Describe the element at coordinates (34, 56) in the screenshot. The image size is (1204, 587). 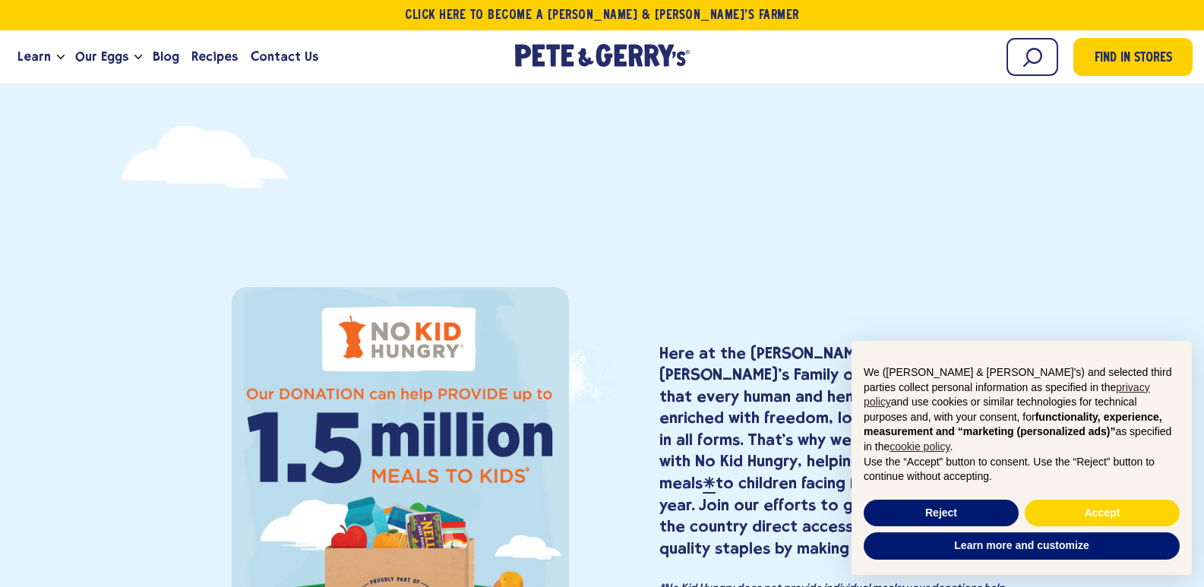
I see `span: Learn` at that location.